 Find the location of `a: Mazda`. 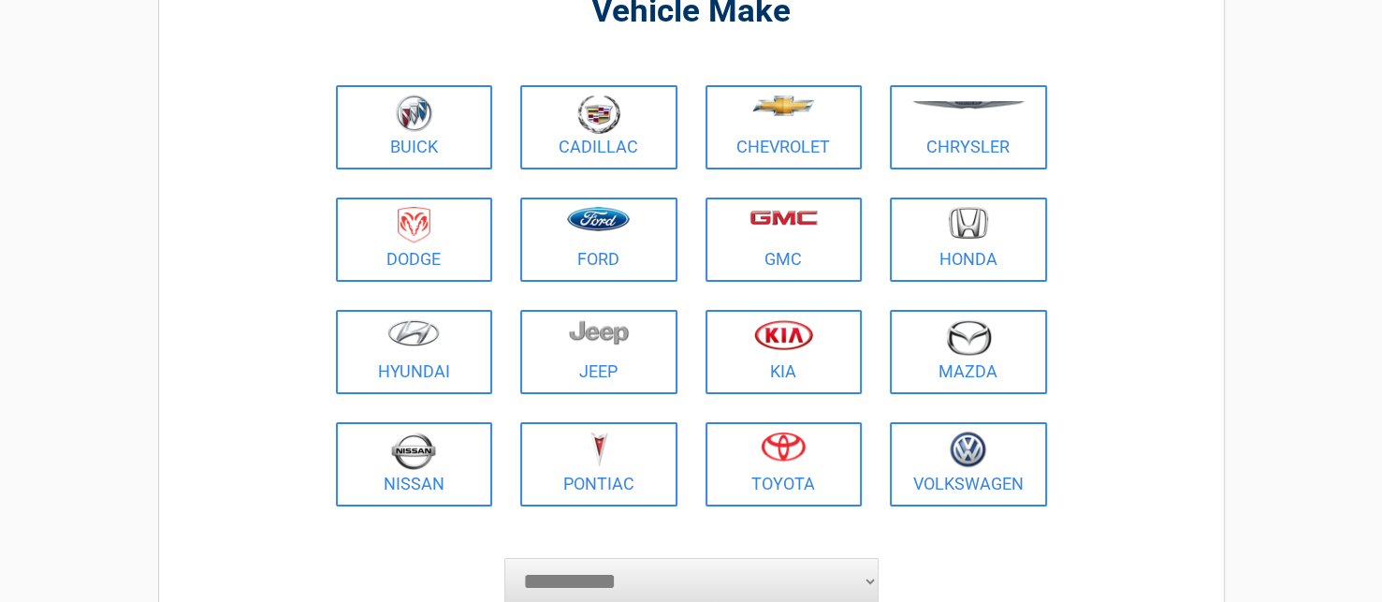

a: Mazda is located at coordinates (968, 352).